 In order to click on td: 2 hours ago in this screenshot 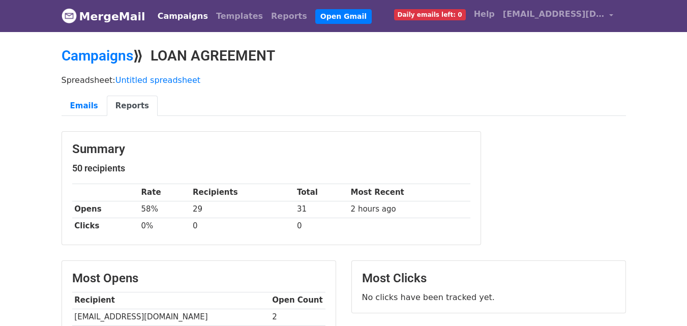, I will do `click(409, 209)`.